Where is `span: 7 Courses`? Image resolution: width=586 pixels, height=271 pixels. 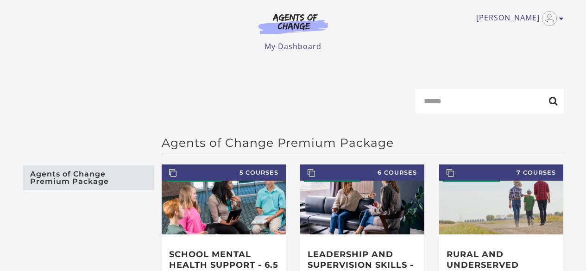
span: 7 Courses is located at coordinates (501, 172).